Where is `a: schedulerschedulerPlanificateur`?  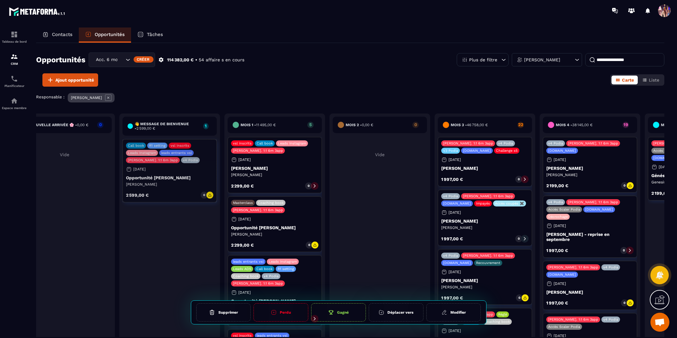 a: schedulerschedulerPlanificateur is located at coordinates (14, 81).